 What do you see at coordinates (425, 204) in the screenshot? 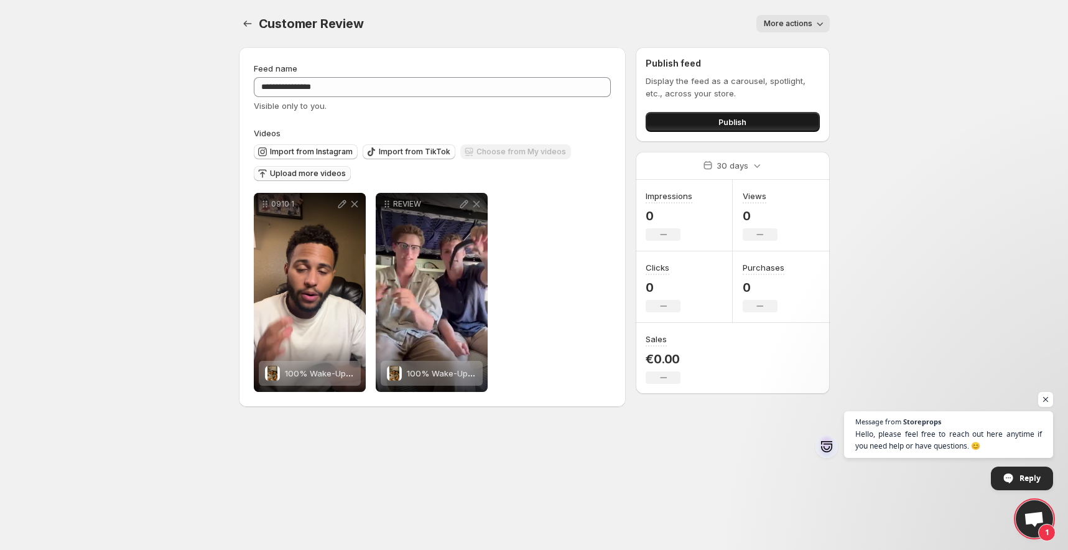
I see `p: REVIEW` at bounding box center [425, 204].